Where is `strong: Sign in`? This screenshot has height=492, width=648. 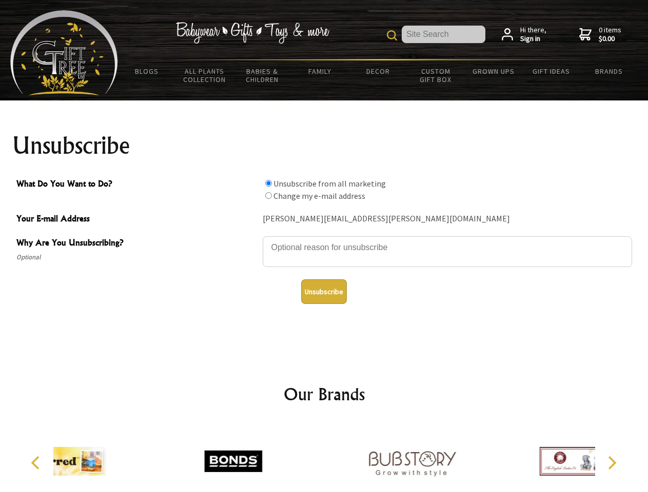 strong: Sign in is located at coordinates (533, 39).